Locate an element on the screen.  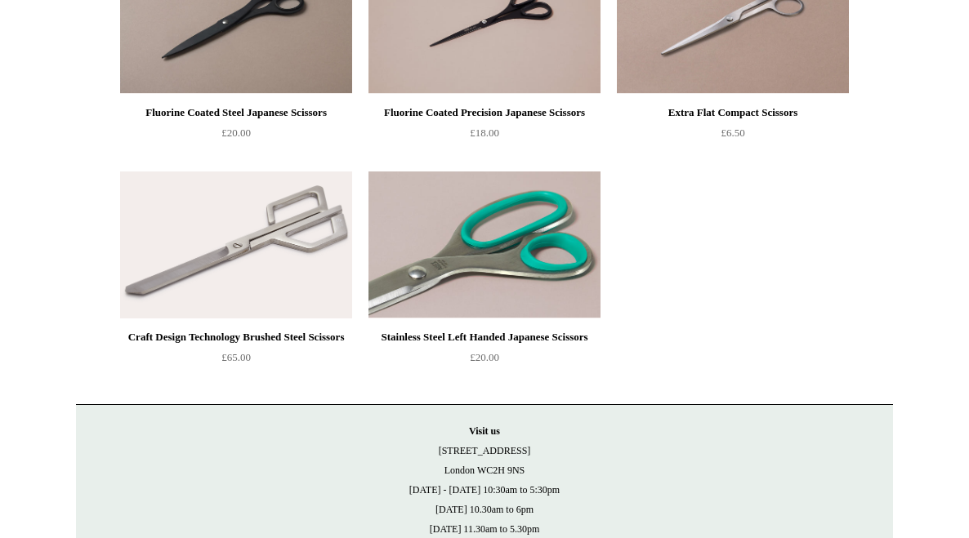
span: £65.00 is located at coordinates (236, 357).